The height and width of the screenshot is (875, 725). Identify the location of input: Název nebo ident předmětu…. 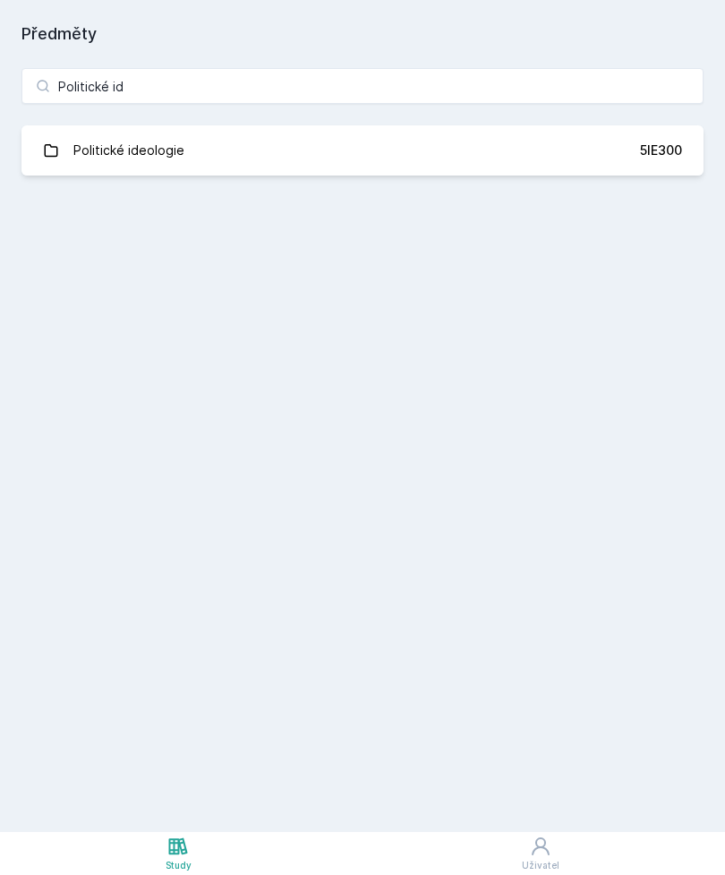
(363, 86).